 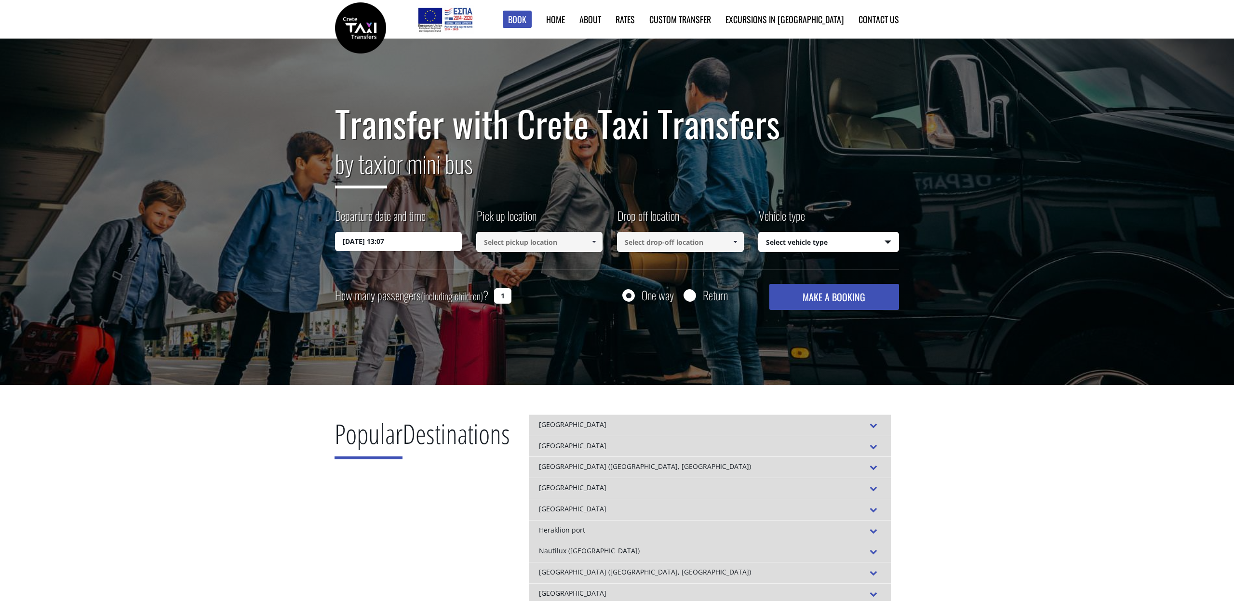 I want to click on label: Vehicle type, so click(x=781, y=219).